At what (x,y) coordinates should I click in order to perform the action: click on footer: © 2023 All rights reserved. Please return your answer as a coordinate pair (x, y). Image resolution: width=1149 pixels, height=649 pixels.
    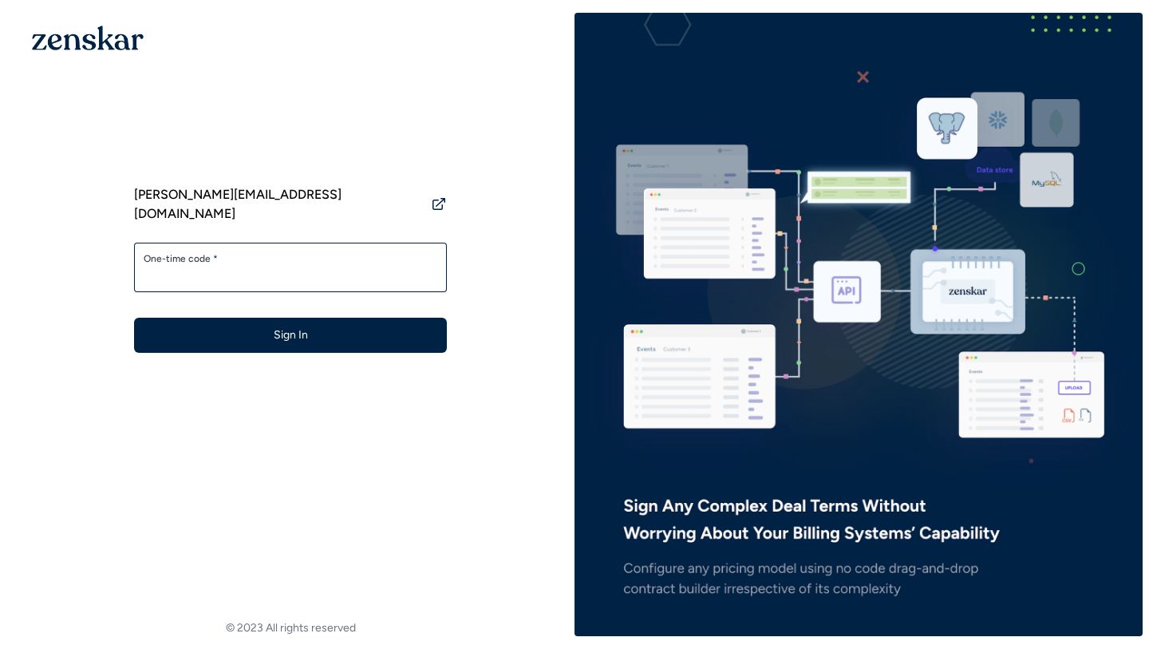
    Looking at the image, I should click on (291, 628).